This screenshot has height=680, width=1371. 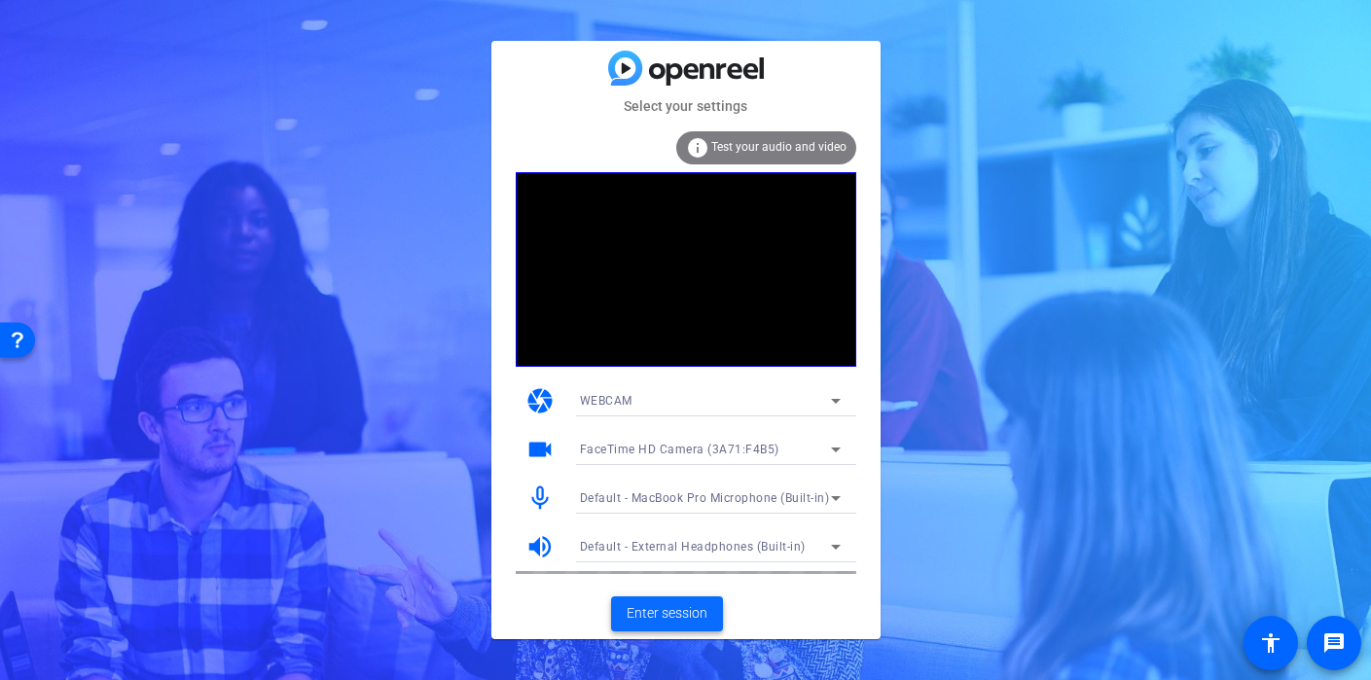 I want to click on mat-icon: mic_none, so click(x=540, y=498).